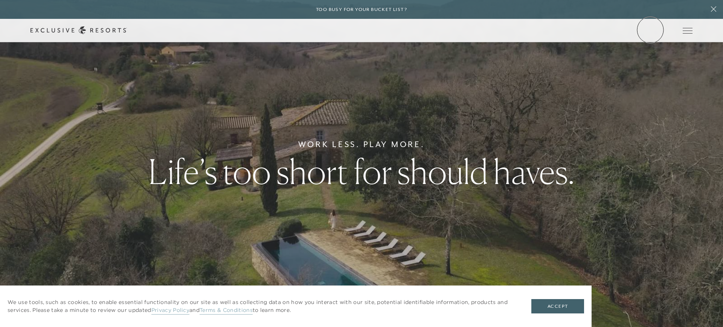  I want to click on h6: Too busy for your bucket list?, so click(362, 9).